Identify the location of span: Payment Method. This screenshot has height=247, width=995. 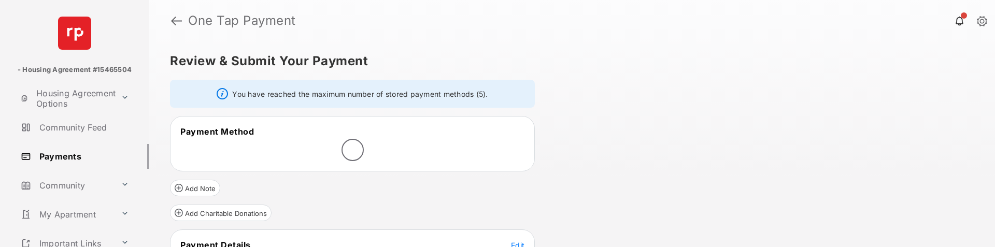
(217, 132).